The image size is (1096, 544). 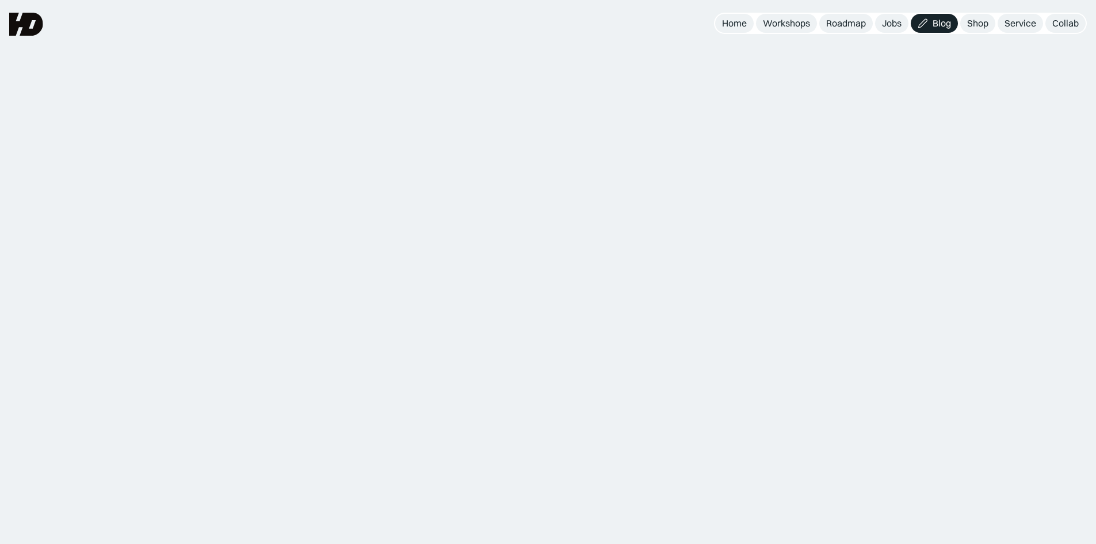 I want to click on a: Roadmap, so click(x=846, y=23).